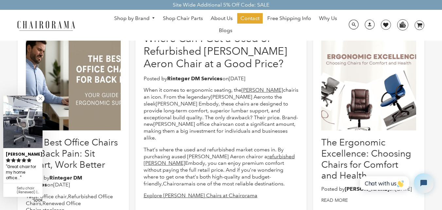 The image size is (442, 210). I want to click on span: Blogs, so click(225, 30).